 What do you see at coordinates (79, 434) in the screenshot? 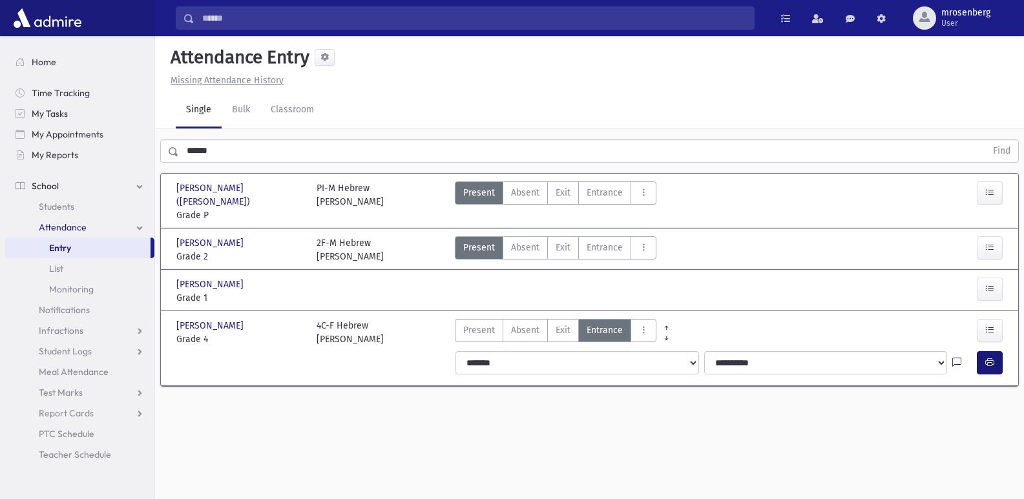
I see `a: PTC Schedule` at bounding box center [79, 434].